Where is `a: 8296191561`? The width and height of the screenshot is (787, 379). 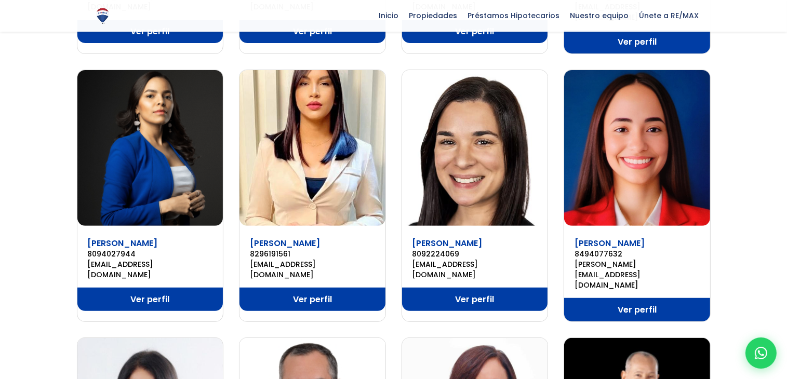
a: 8296191561 is located at coordinates (312, 254).